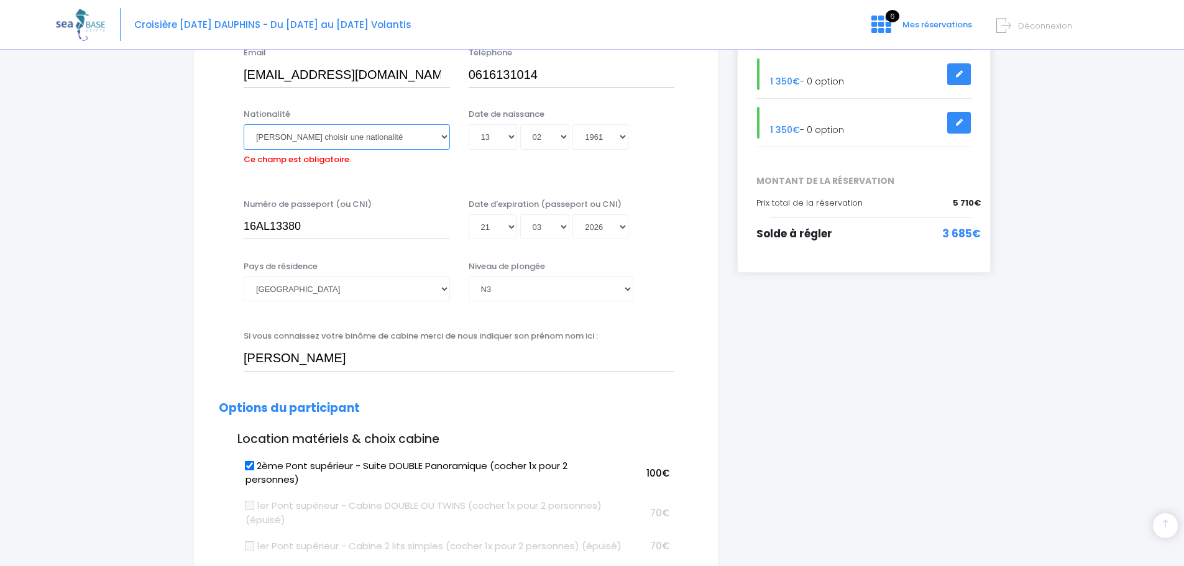  What do you see at coordinates (280, 267) in the screenshot?
I see `label: Pays de résidence` at bounding box center [280, 267].